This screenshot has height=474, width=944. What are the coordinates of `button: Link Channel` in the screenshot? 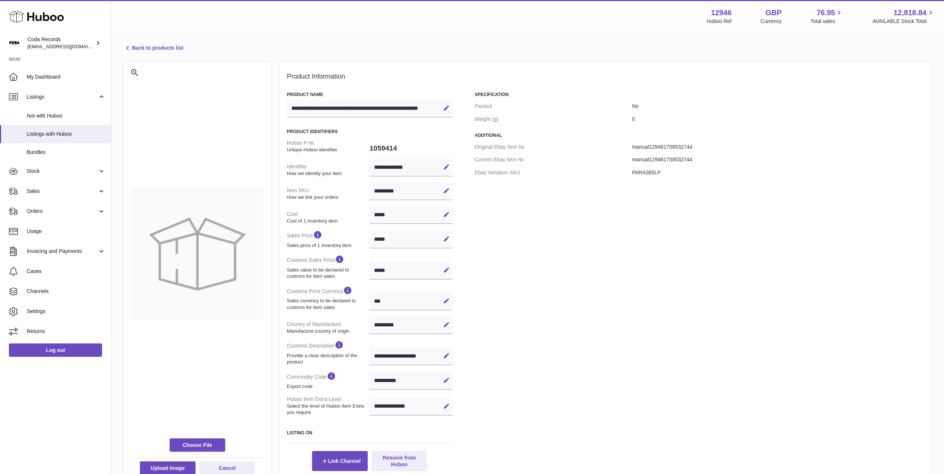 It's located at (340, 461).